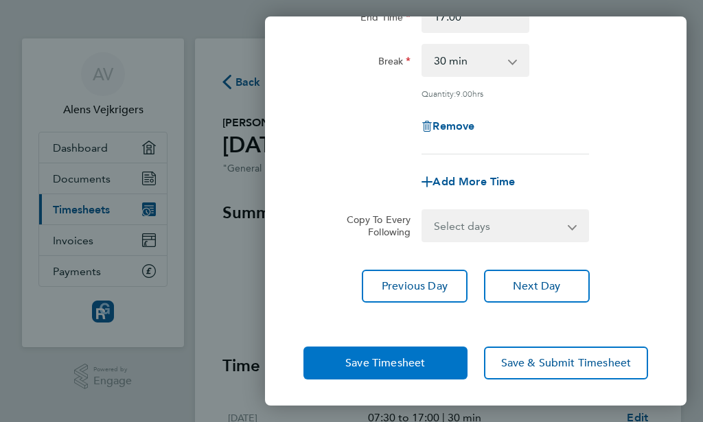  What do you see at coordinates (415, 286) in the screenshot?
I see `span: Previous Day` at bounding box center [415, 286].